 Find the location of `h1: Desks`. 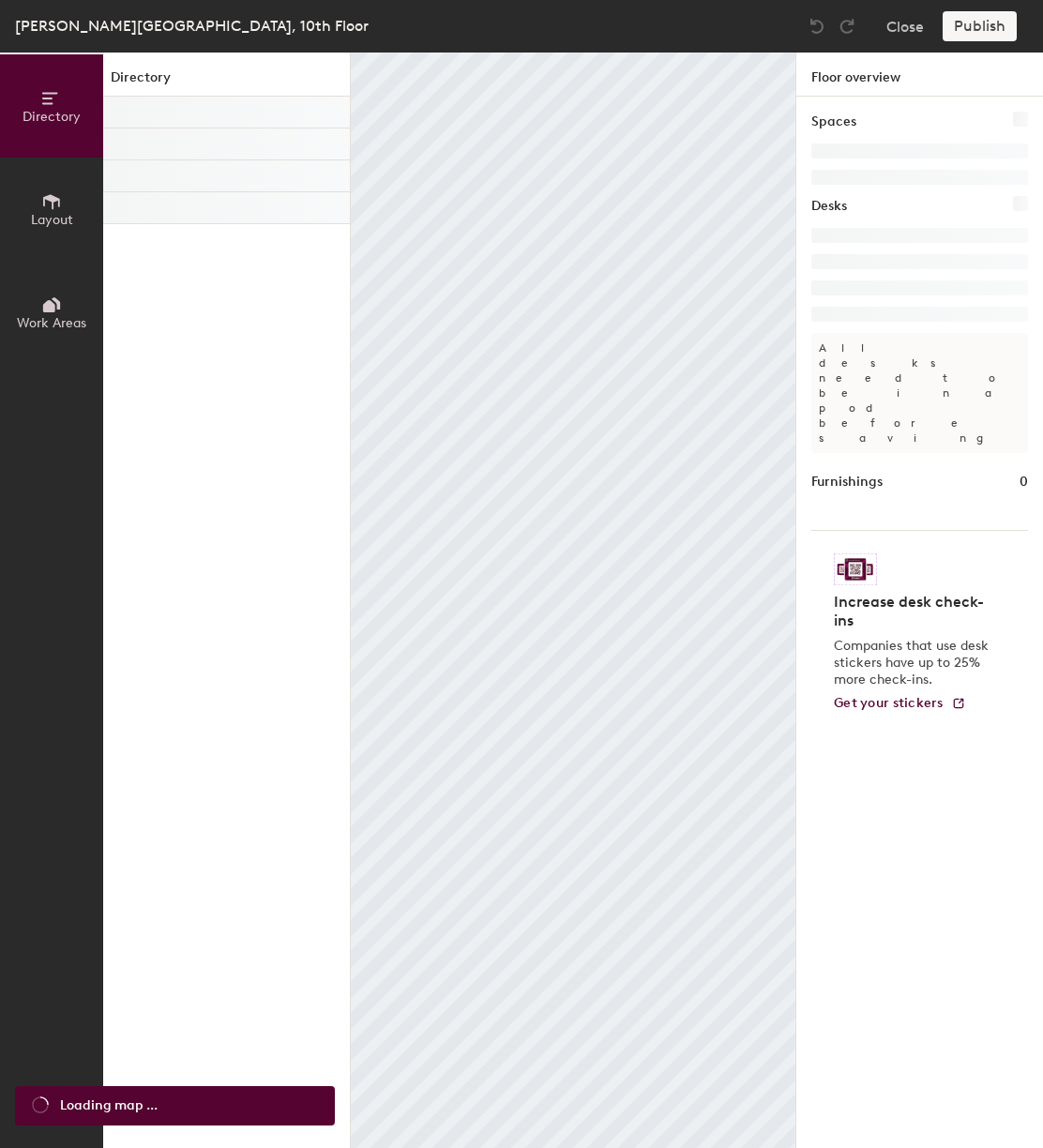

h1: Desks is located at coordinates (829, 207).